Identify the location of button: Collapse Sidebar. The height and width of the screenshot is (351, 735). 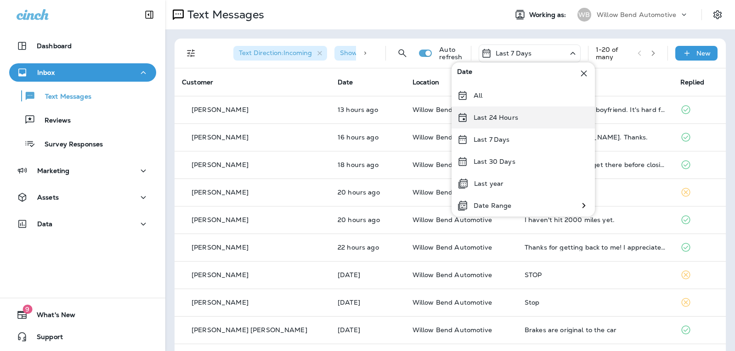
(149, 15).